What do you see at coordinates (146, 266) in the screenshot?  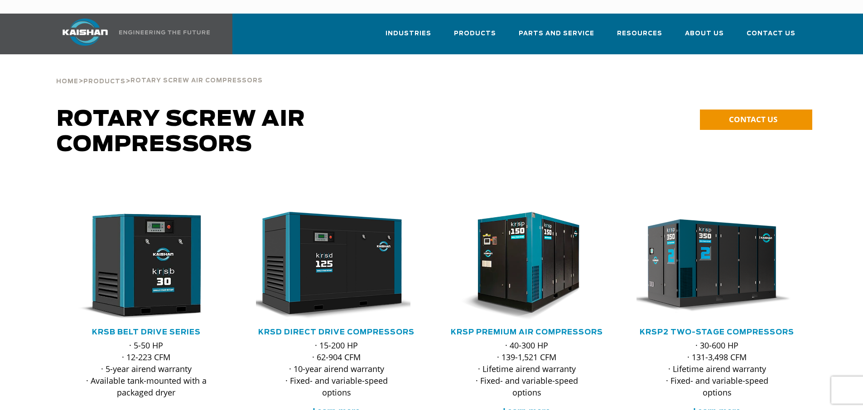 I see `div: krsb30` at bounding box center [146, 266].